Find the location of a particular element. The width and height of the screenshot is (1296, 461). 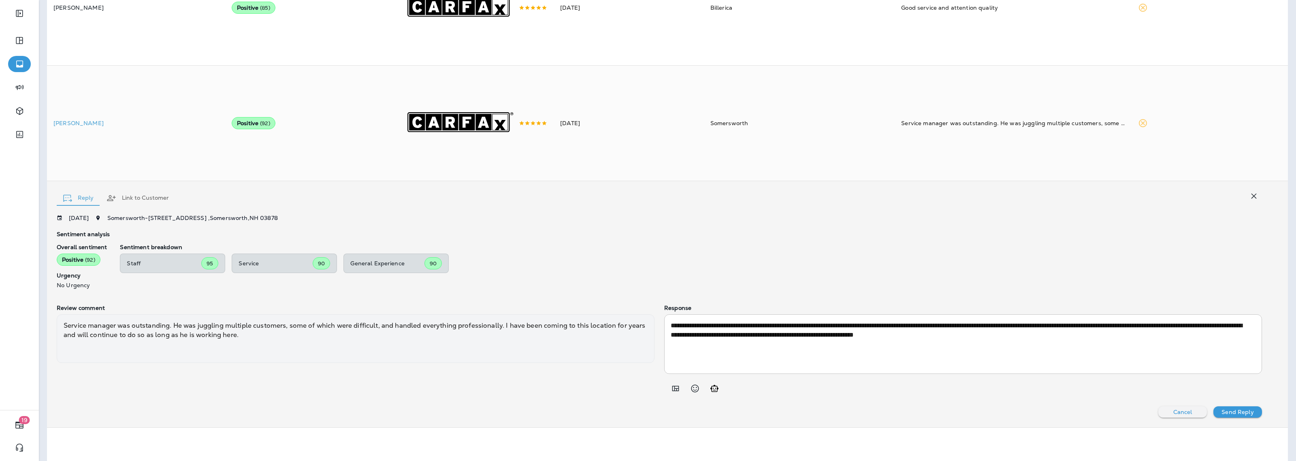

p: Response is located at coordinates (963, 308).